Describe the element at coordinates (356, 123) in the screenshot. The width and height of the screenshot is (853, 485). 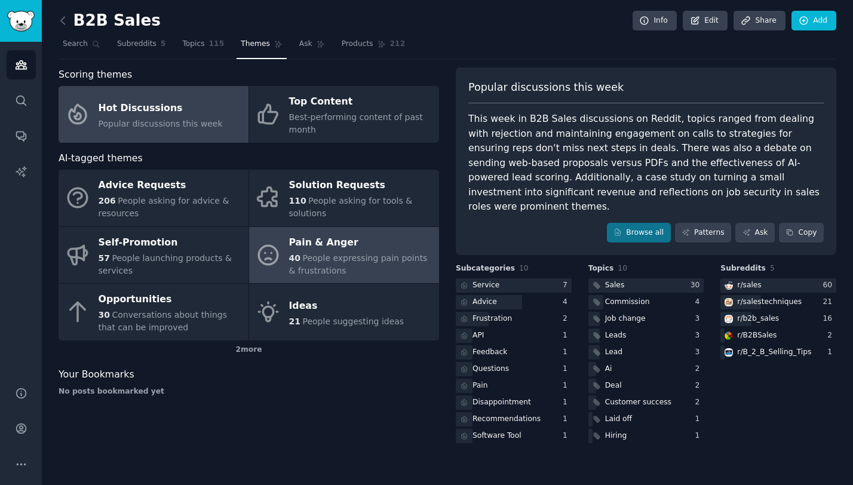
I see `span: Best-performing content of past month` at that location.